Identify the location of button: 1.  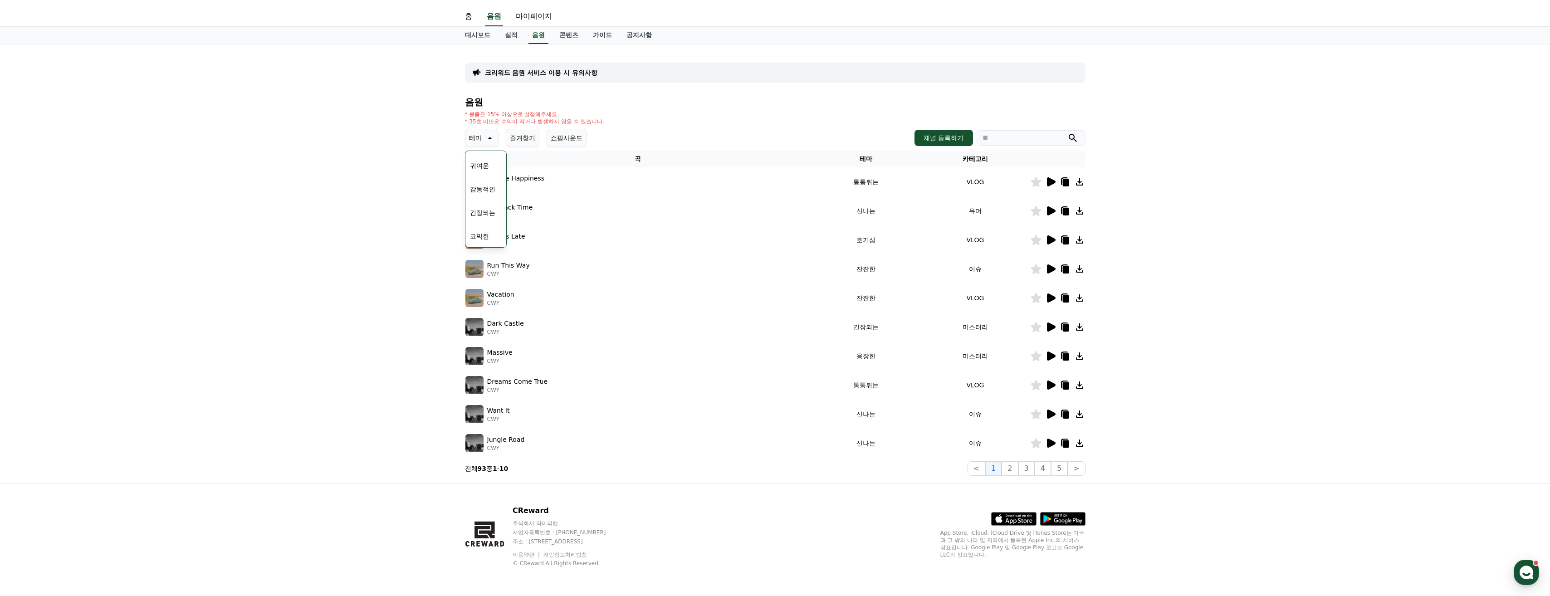
(993, 469).